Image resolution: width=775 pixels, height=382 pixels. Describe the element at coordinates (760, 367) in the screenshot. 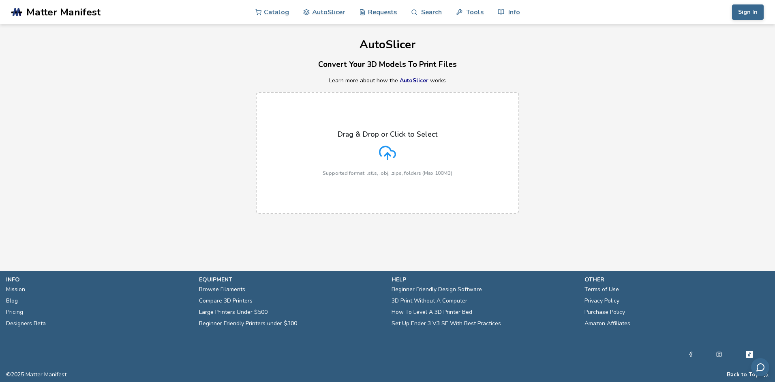

I see `button: Send feedback via email` at that location.